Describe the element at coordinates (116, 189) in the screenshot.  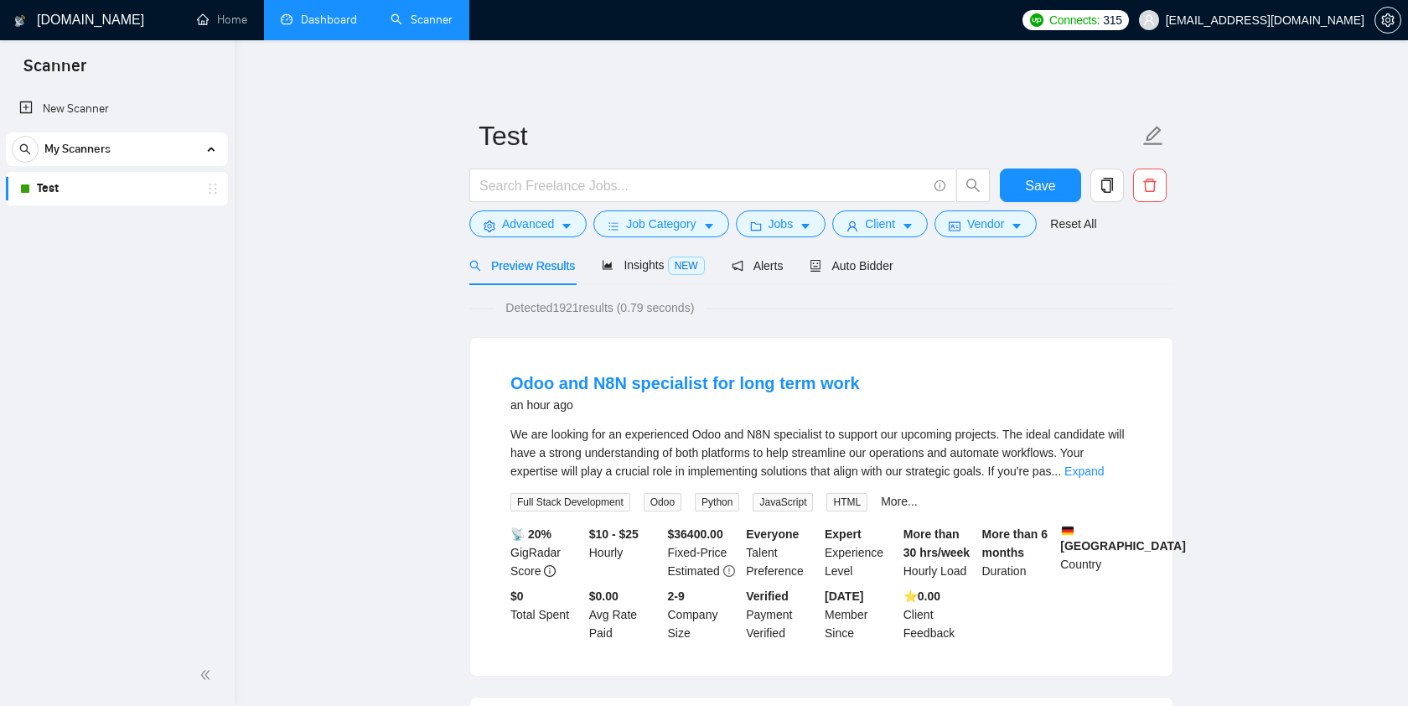
I see `a: Test` at that location.